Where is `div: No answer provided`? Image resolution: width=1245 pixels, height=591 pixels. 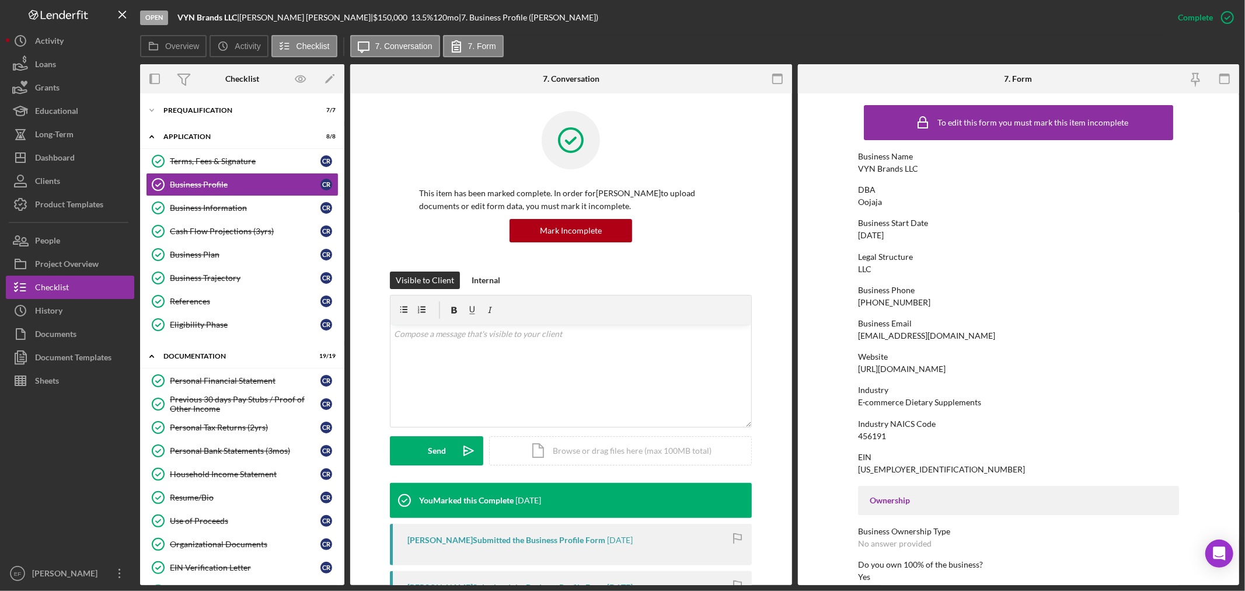
div: No answer provided is located at coordinates (895, 543).